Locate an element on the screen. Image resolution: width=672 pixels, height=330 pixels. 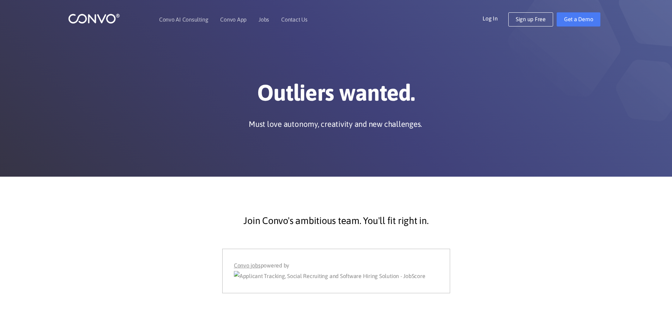
a: Convo AI Consulting is located at coordinates (183, 19).